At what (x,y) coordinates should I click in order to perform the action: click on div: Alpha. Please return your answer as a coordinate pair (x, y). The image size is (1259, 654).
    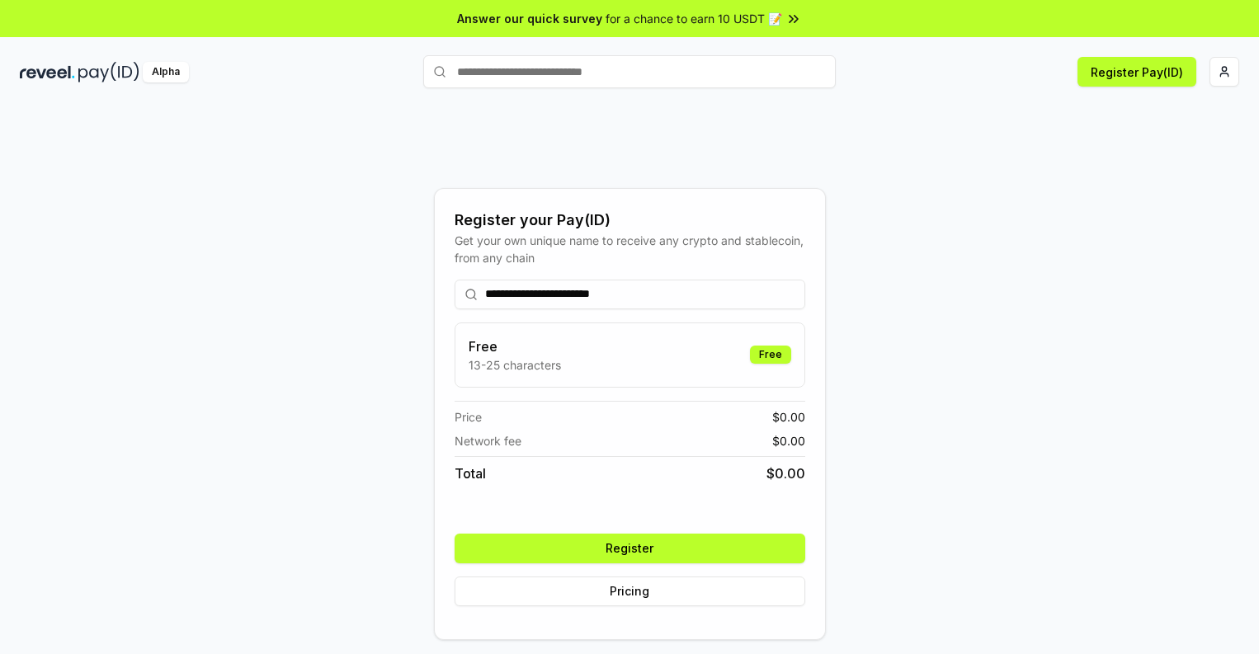
    Looking at the image, I should click on (166, 72).